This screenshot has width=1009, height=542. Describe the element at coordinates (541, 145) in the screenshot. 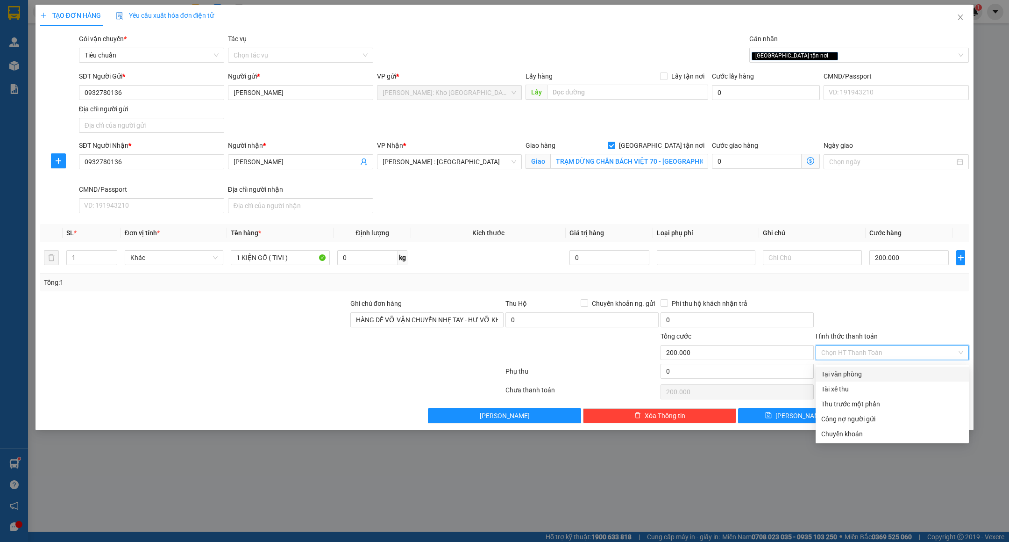

I see `span: Giao hàng` at that location.